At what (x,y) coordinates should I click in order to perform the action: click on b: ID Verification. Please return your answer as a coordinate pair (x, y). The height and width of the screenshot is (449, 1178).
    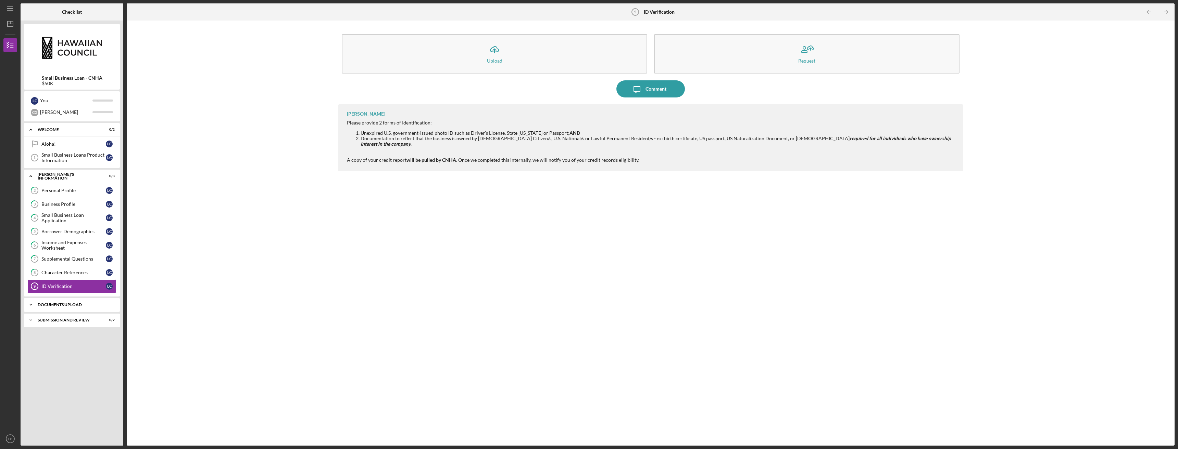
    Looking at the image, I should click on (659, 12).